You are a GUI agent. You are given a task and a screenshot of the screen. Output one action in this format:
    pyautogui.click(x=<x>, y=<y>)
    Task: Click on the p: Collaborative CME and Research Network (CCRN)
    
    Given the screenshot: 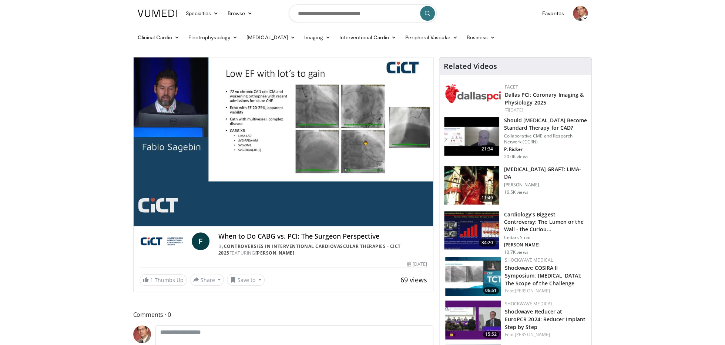 What is the action you would take?
    pyautogui.click(x=545, y=139)
    